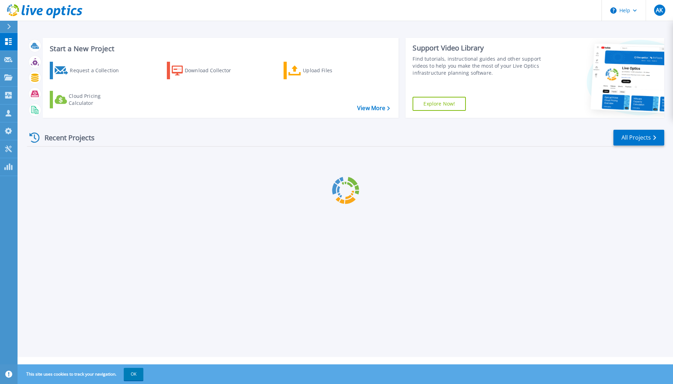 This screenshot has width=673, height=384. Describe the element at coordinates (478, 48) in the screenshot. I see `div: Support Video Library` at that location.